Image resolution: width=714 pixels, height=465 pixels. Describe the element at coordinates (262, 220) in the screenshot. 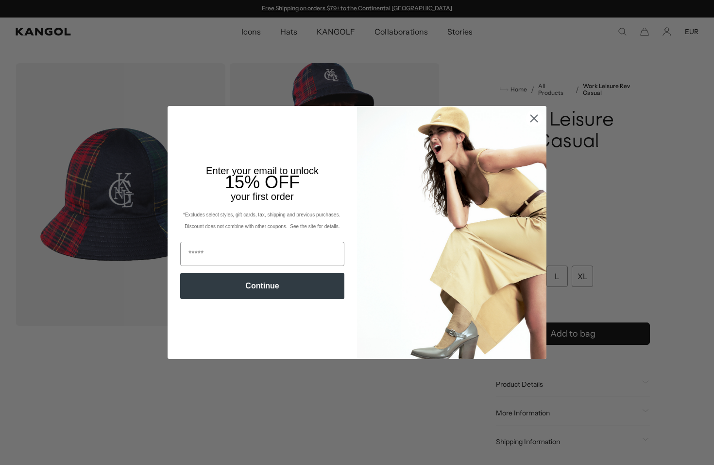

I see `span: *Excludes select styles, gift cards, tax, shipping and previous purchases. Discount does not comb...` at that location.